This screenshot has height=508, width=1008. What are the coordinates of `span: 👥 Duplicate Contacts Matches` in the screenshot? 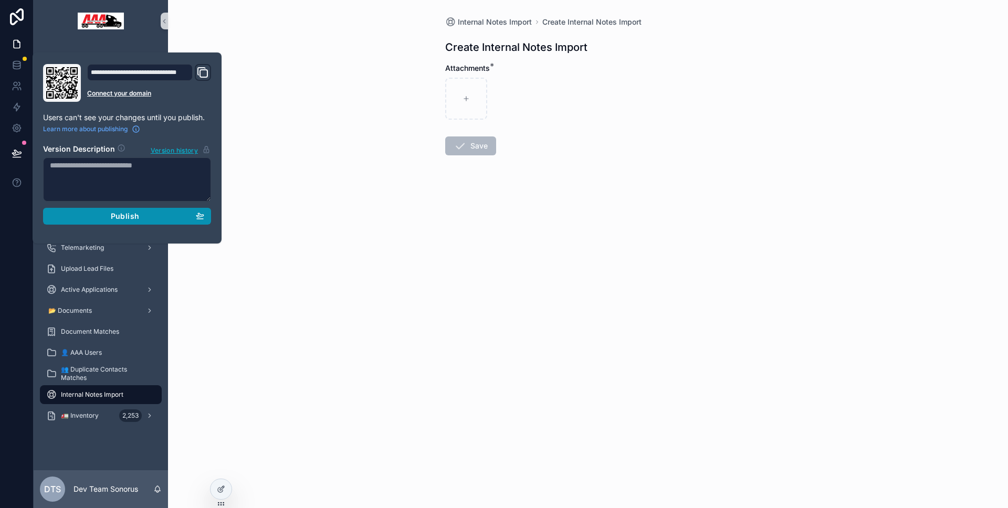 It's located at (106, 374).